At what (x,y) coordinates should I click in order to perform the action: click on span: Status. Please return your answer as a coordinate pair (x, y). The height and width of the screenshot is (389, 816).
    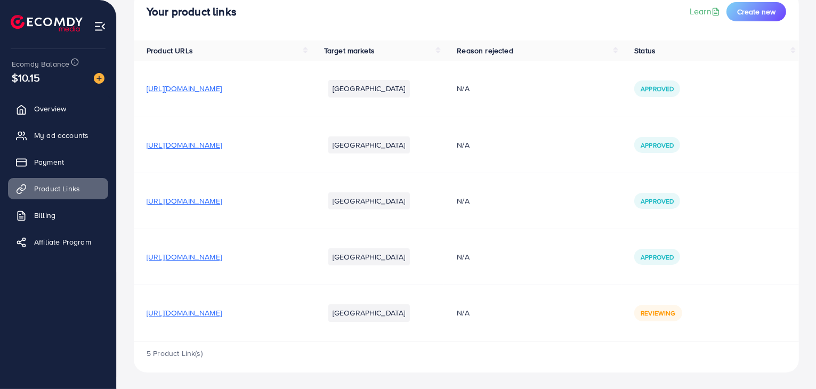
    Looking at the image, I should click on (645, 51).